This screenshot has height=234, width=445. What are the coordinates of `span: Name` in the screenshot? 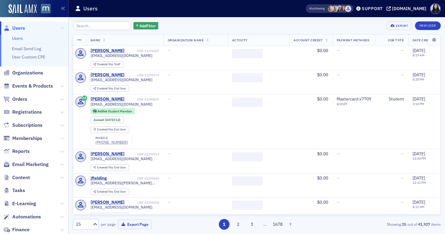 It's located at (95, 40).